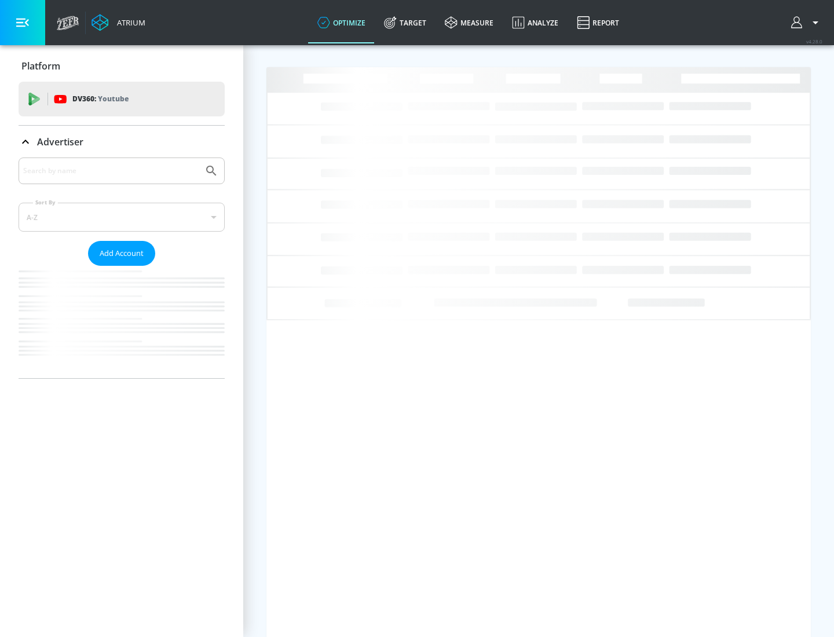 This screenshot has height=637, width=834. What do you see at coordinates (122, 99) in the screenshot?
I see `div: DV360: Youtube` at bounding box center [122, 99].